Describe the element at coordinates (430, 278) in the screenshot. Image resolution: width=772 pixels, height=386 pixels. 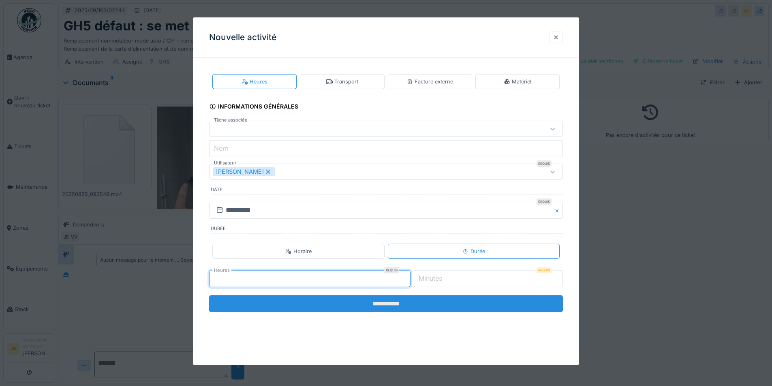
I see `label: Minutes` at that location.